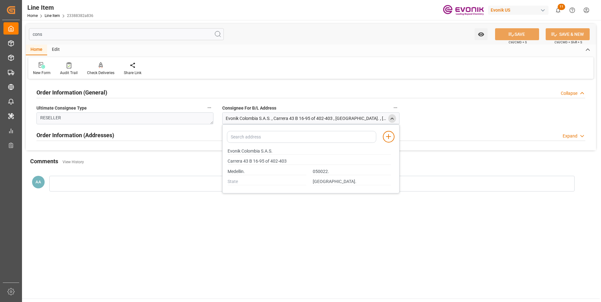  I want to click on div: Edit, so click(56, 50).